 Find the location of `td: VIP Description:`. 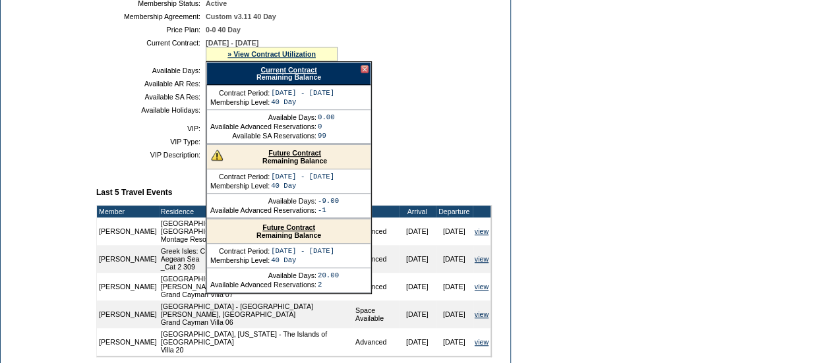

td: VIP Description: is located at coordinates (151, 155).